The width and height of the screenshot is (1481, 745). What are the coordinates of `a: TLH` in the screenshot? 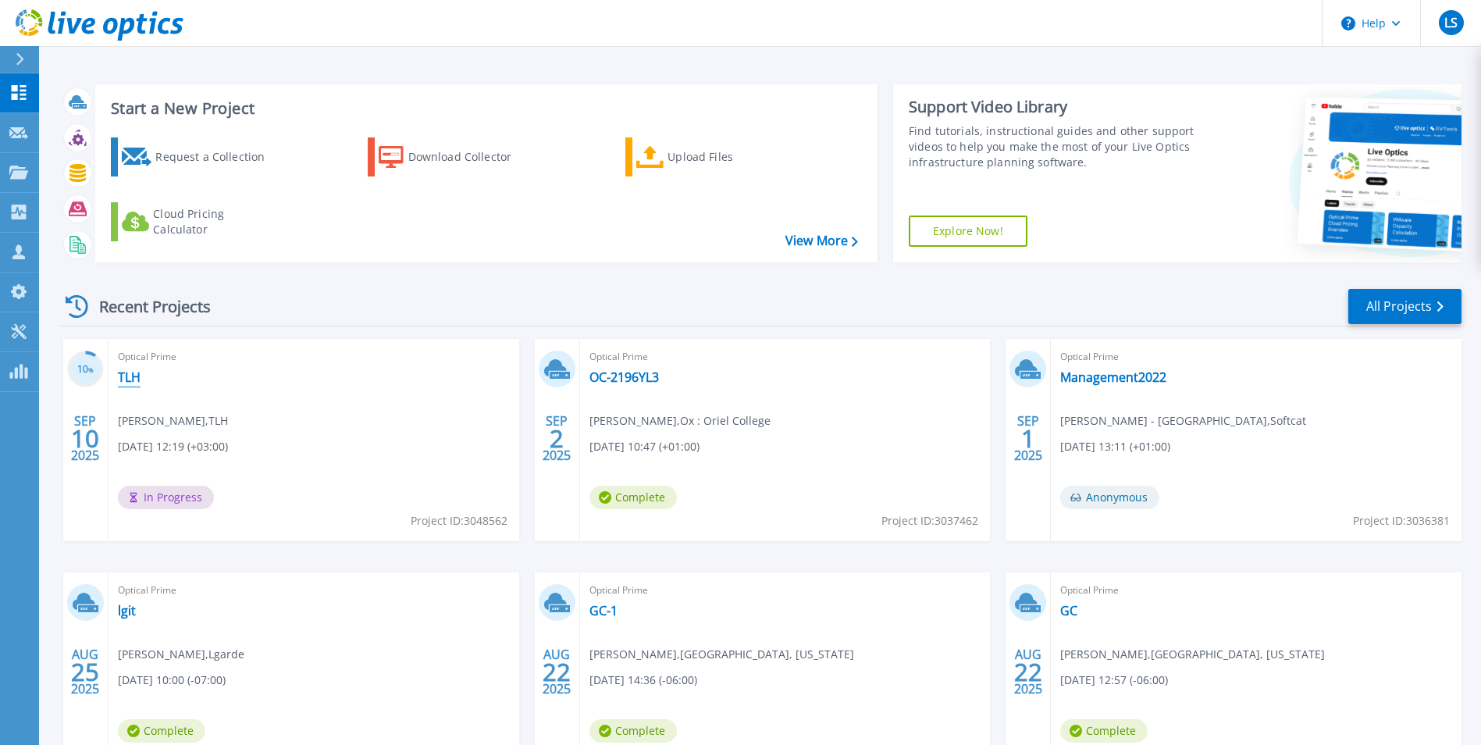 It's located at (129, 377).